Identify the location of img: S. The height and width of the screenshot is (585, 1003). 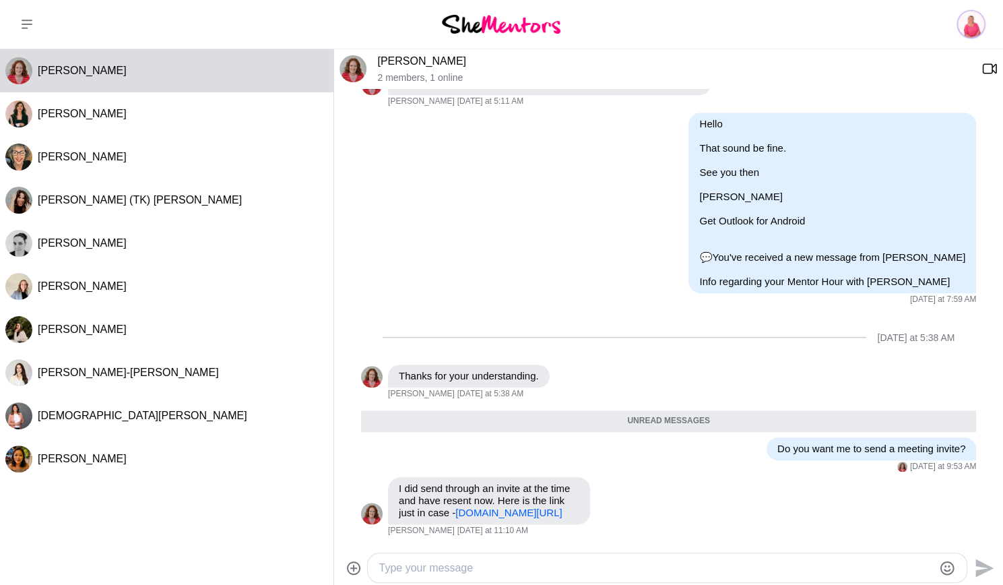
(19, 286).